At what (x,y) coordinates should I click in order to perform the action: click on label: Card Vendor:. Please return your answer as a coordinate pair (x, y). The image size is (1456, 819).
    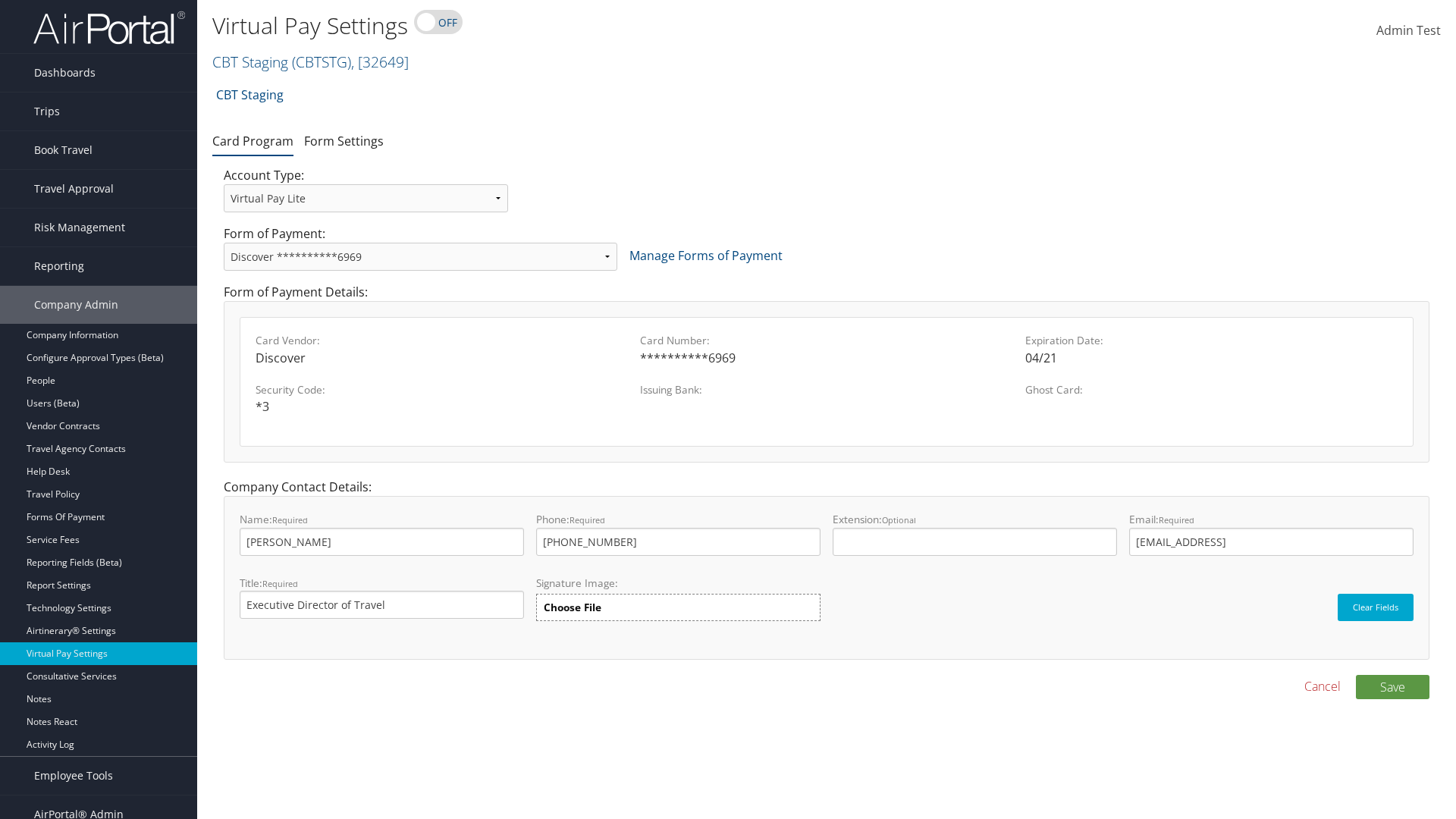
    Looking at the image, I should click on (441, 340).